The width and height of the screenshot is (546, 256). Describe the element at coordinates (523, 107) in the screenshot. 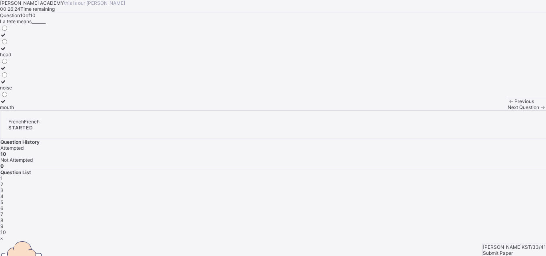

I see `span: Next Question` at that location.